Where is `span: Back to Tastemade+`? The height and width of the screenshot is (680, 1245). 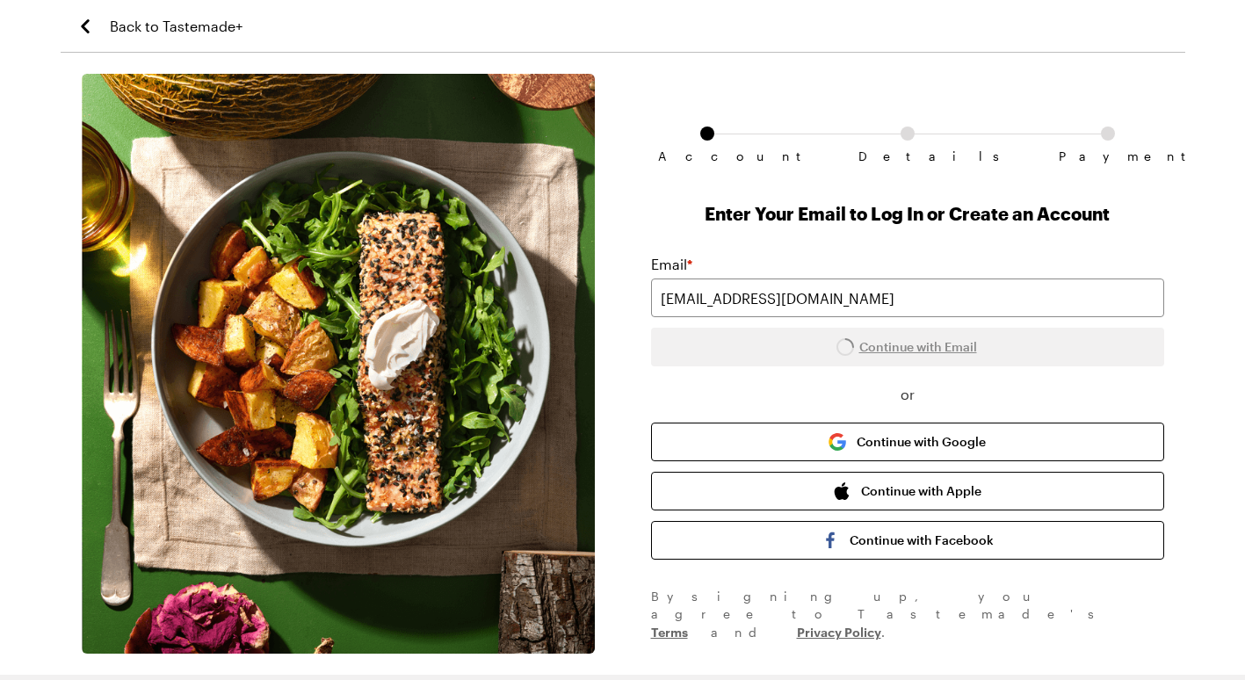
span: Back to Tastemade+ is located at coordinates (176, 26).